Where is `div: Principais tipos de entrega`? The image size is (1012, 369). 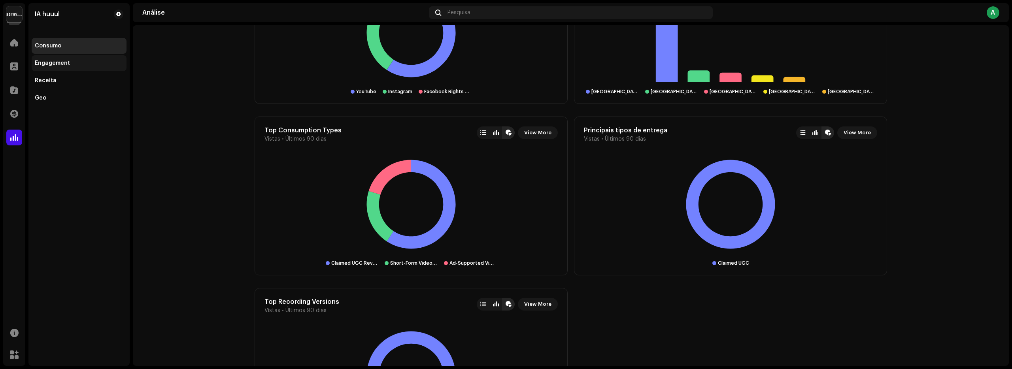
div: Principais tipos de entrega is located at coordinates (626, 130).